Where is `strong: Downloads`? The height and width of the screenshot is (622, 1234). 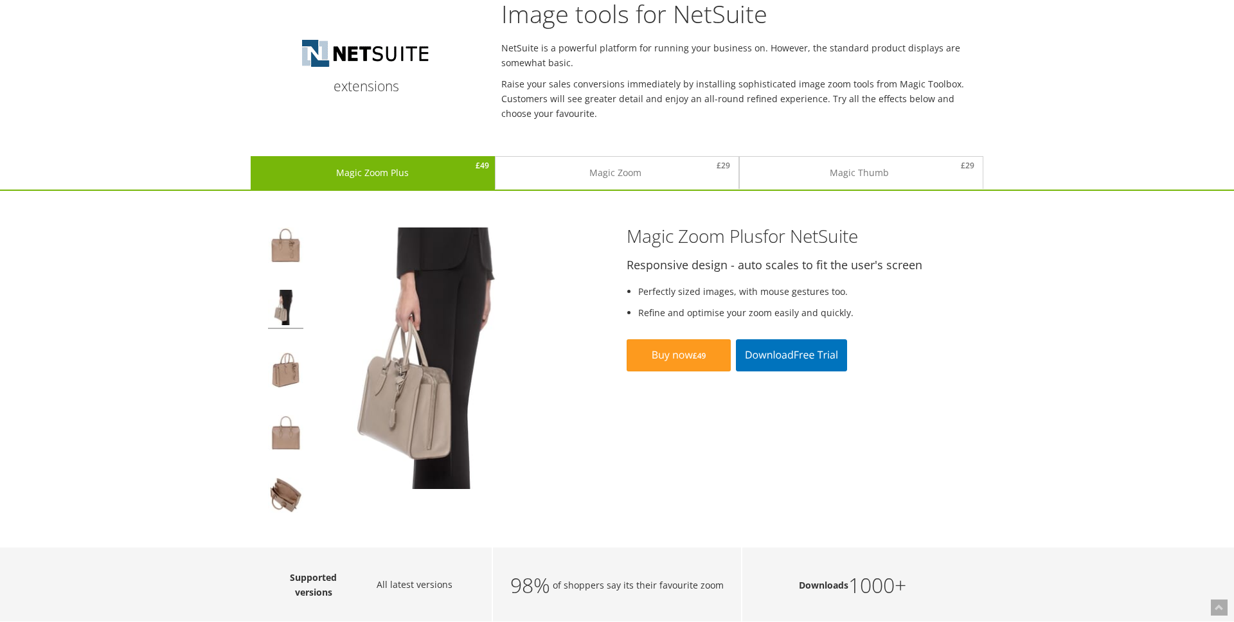
strong: Downloads is located at coordinates (823, 585).